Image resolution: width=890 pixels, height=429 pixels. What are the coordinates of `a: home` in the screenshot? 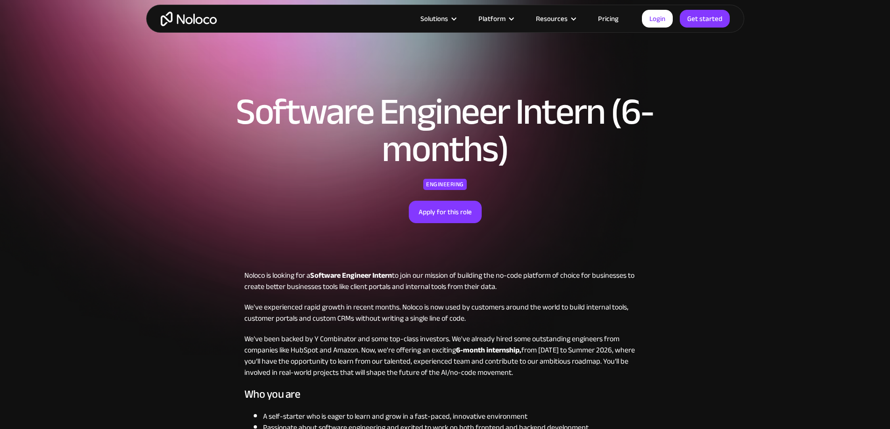 It's located at (189, 19).